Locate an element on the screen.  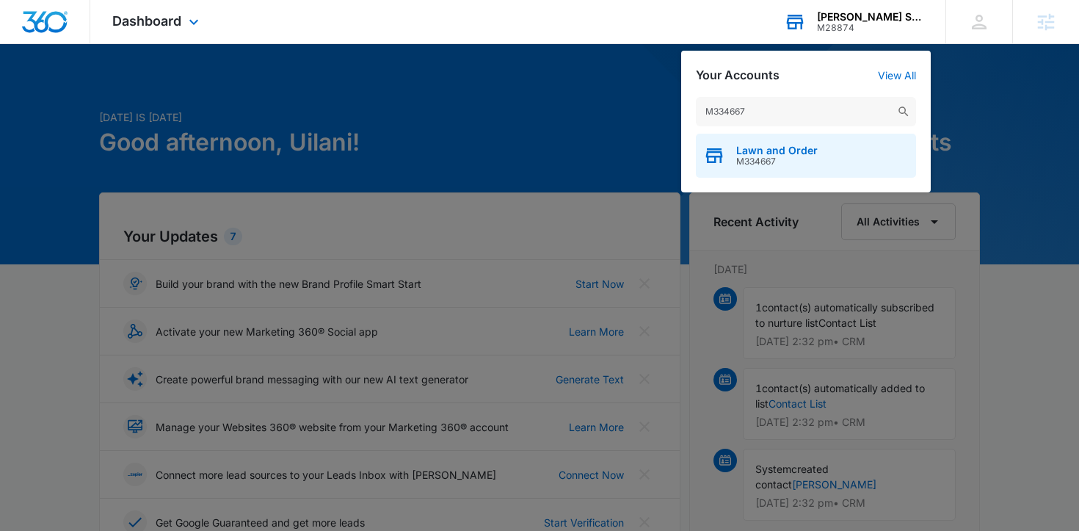
div: account id is located at coordinates (870, 28).